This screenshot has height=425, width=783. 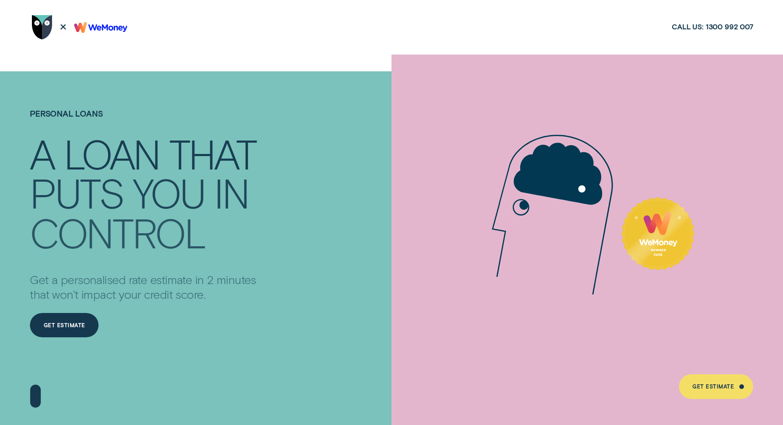 What do you see at coordinates (212, 153) in the screenshot?
I see `div: THAT` at bounding box center [212, 153].